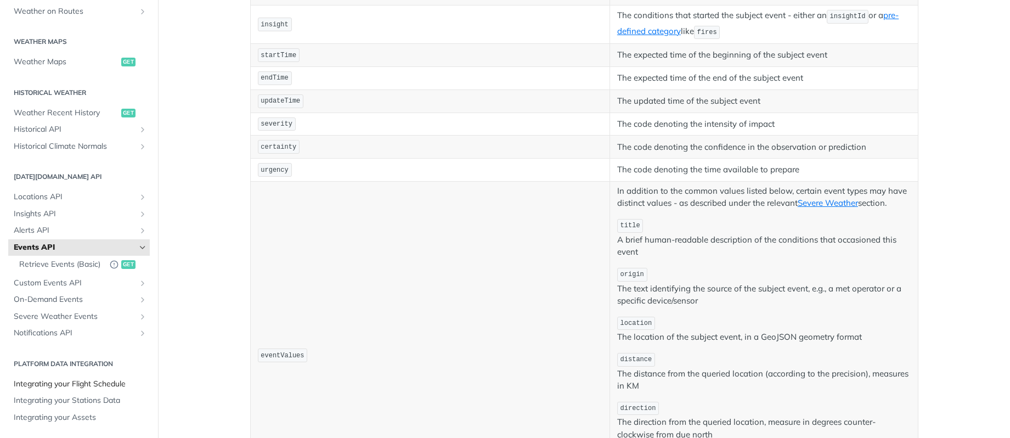  I want to click on a: Events APIHide subpages for Events API, so click(79, 247).